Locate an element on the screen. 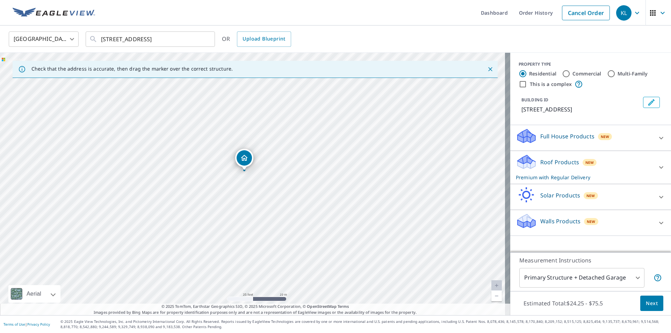 Image resolution: width=671 pixels, height=333 pixels. div: KL is located at coordinates (624, 13).